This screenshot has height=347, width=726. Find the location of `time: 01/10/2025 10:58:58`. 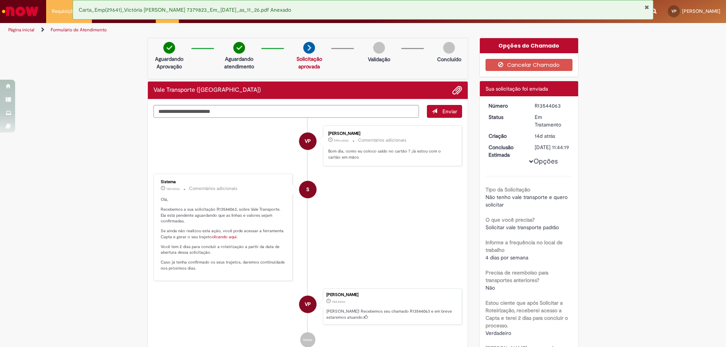

time: 01/10/2025 10:58:58 is located at coordinates (341, 141).